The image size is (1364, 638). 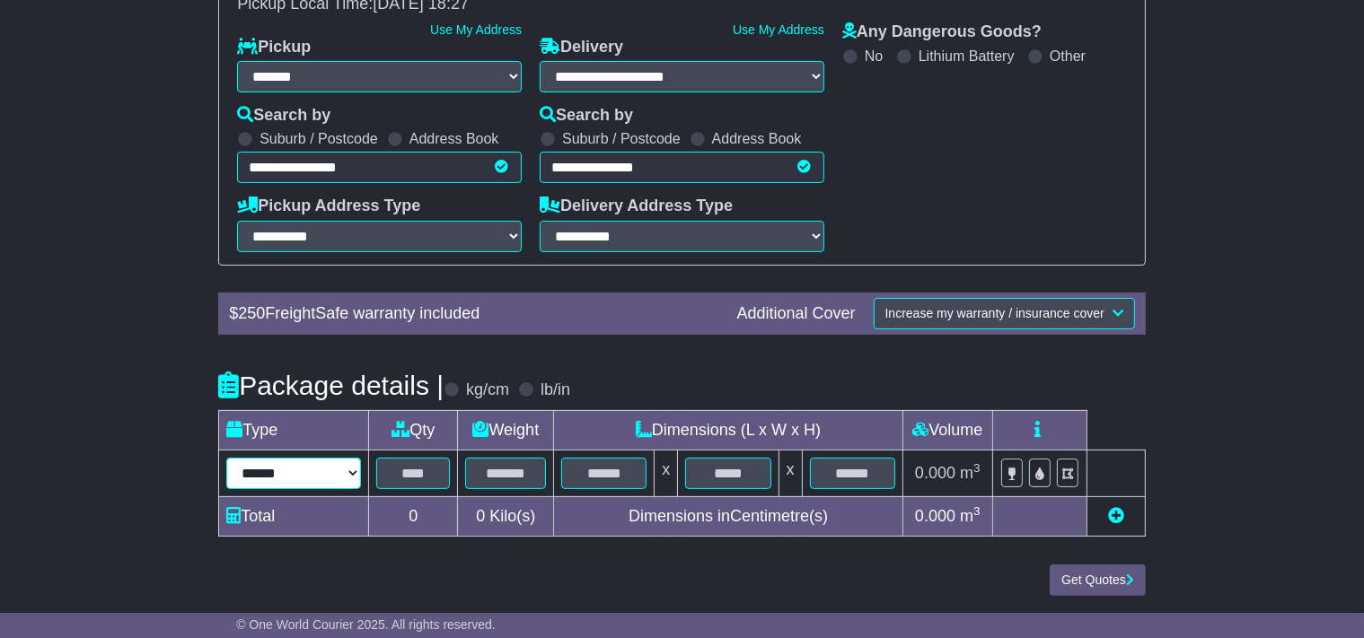 What do you see at coordinates (796, 314) in the screenshot?
I see `div: Additional Cover` at bounding box center [796, 314].